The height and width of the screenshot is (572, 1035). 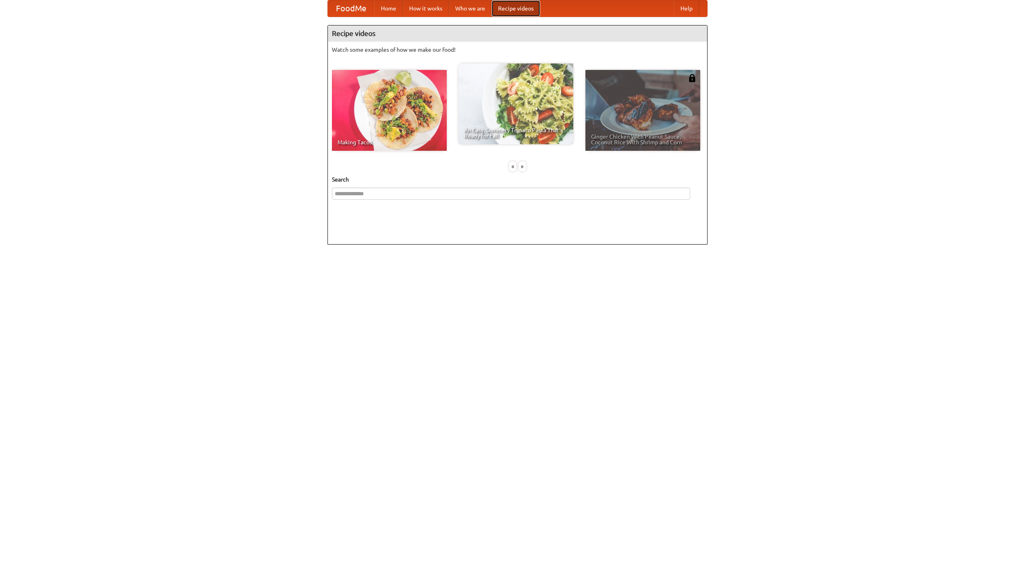 I want to click on a: Help, so click(x=687, y=8).